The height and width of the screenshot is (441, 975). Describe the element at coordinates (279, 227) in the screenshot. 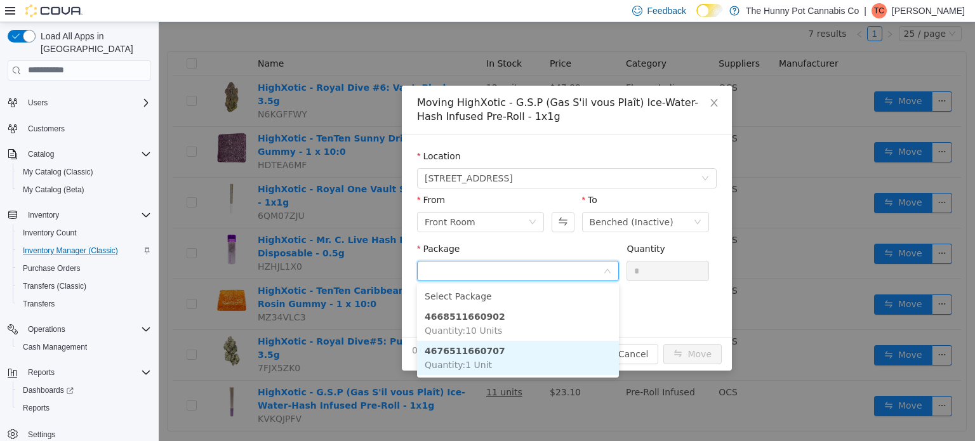

I see `label: Package` at that location.